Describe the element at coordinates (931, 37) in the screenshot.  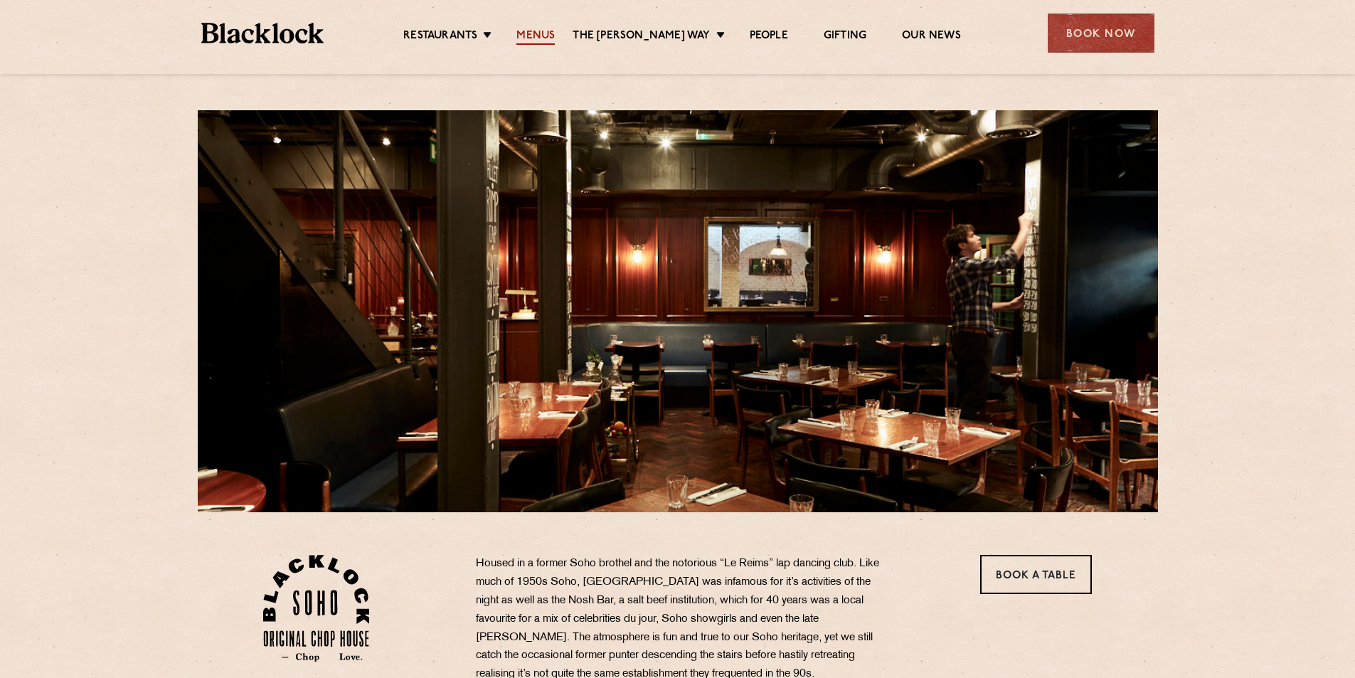
I see `a: Our News` at that location.